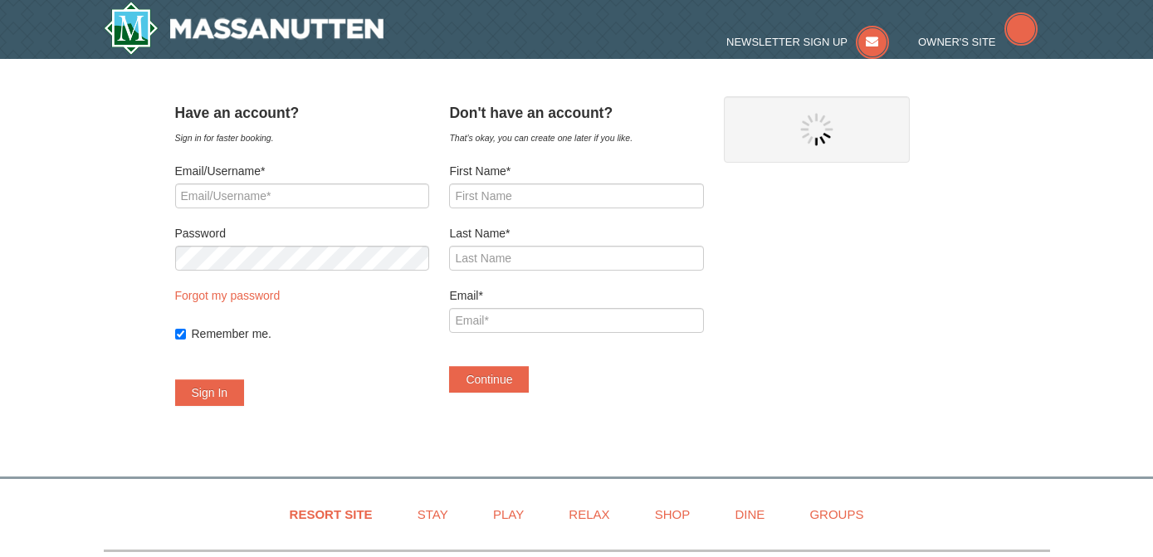  Describe the element at coordinates (576, 138) in the screenshot. I see `div: That's okay, you can create one later if you like.` at that location.